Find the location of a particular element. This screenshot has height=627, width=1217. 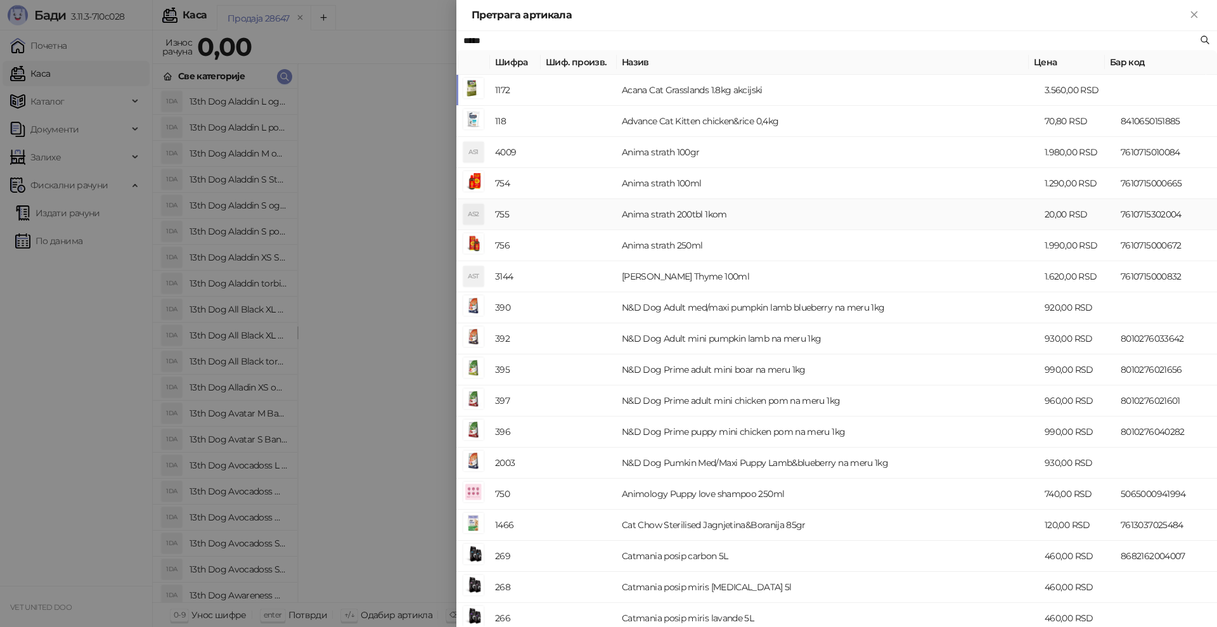

td: Anima strath 200tbl 1kom is located at coordinates (828, 214).